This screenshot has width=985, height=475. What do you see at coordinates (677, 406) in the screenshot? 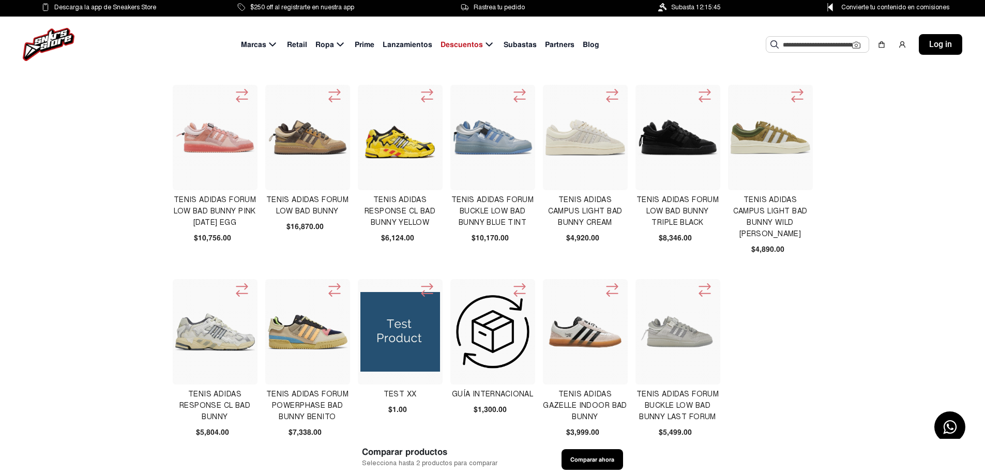
I see `h4: TENIS ADIDAS FORUM BUCKLE LOW BAD BUNNY LAST FORUM` at bounding box center [677, 406].